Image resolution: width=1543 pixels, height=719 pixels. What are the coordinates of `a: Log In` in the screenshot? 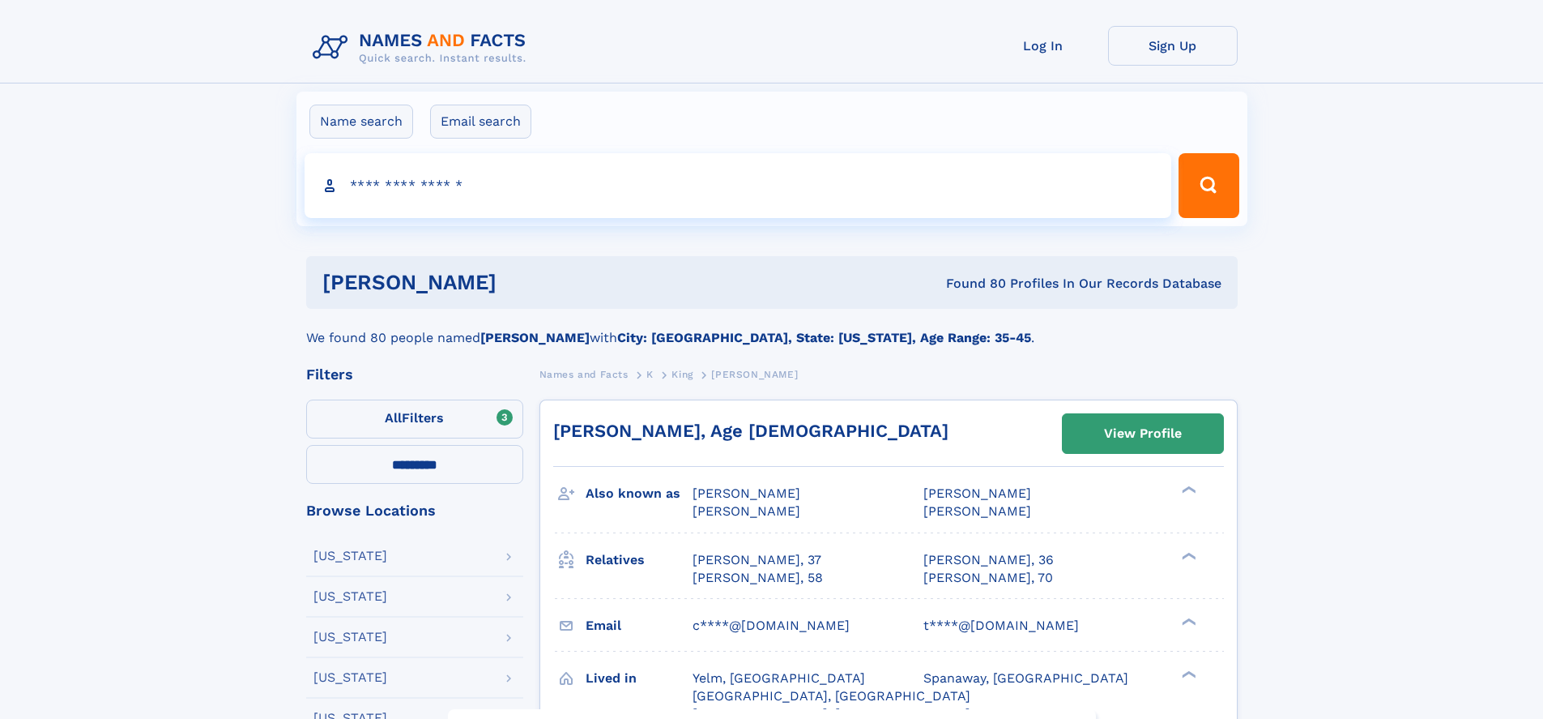 It's located at (1044, 45).